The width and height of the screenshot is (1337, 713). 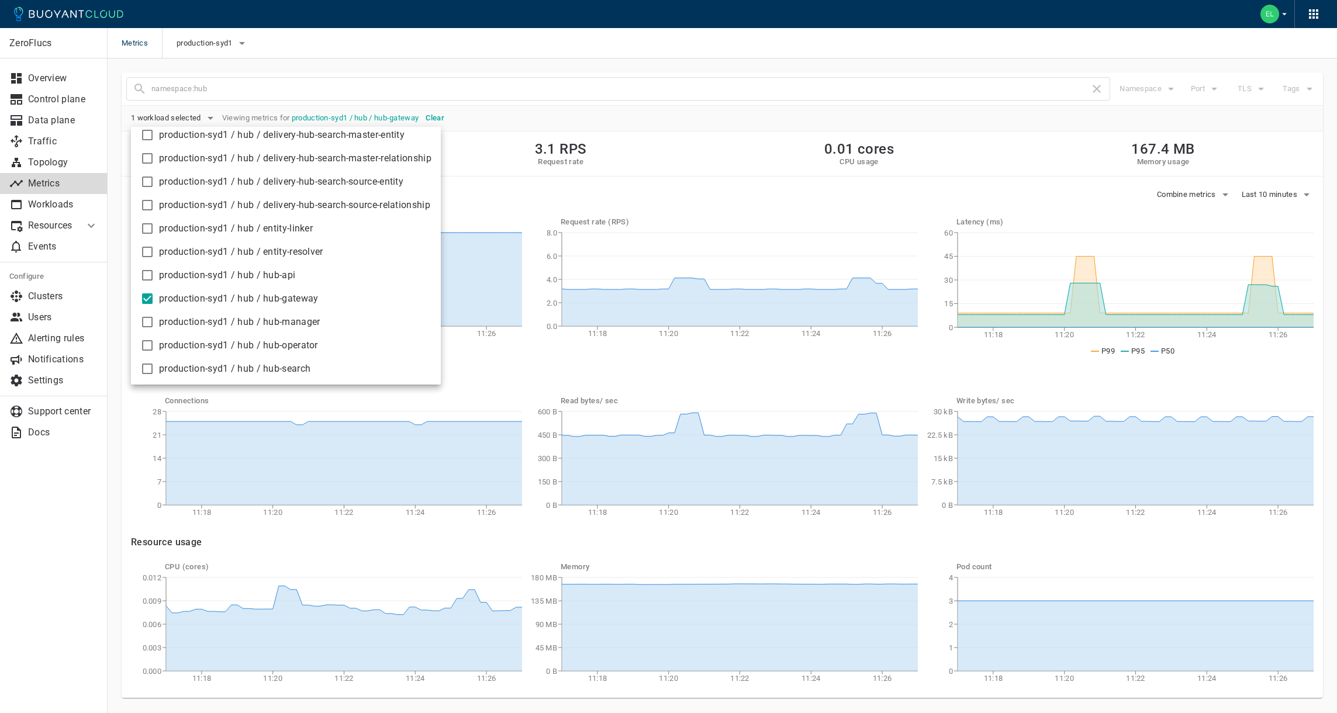 What do you see at coordinates (295, 158) in the screenshot?
I see `span: production-syd1 / hub / delivery-hub-search-master-relationship` at bounding box center [295, 158].